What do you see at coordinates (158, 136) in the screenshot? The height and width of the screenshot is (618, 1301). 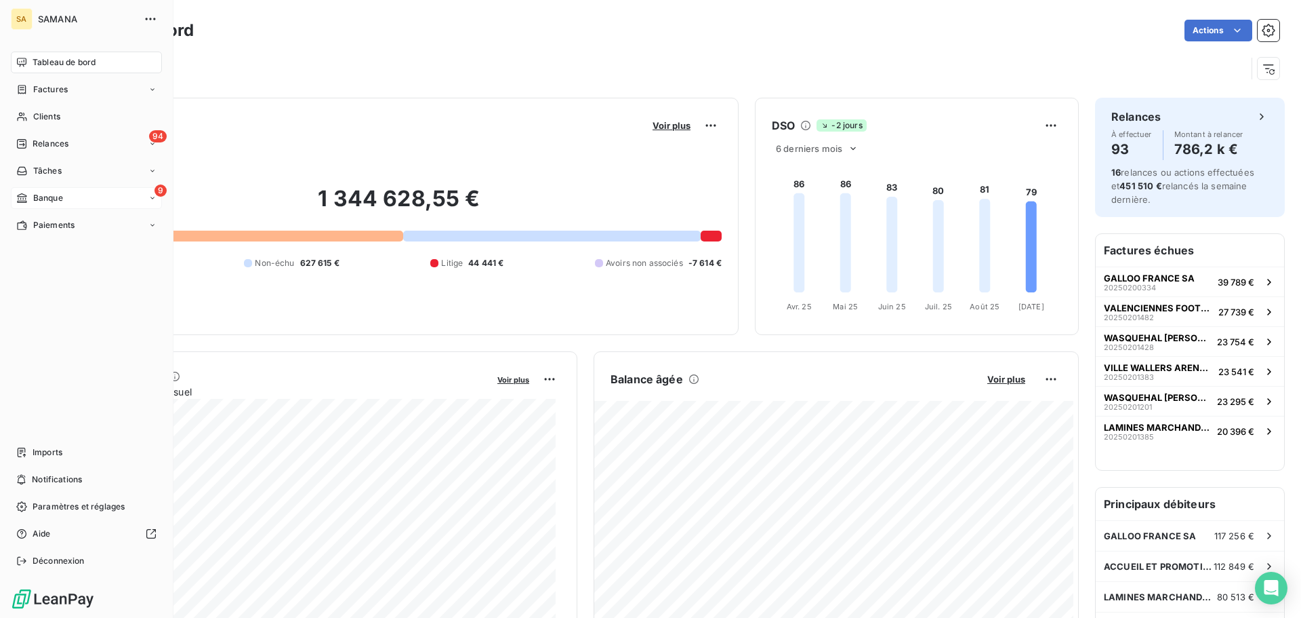 I see `span: 94` at bounding box center [158, 136].